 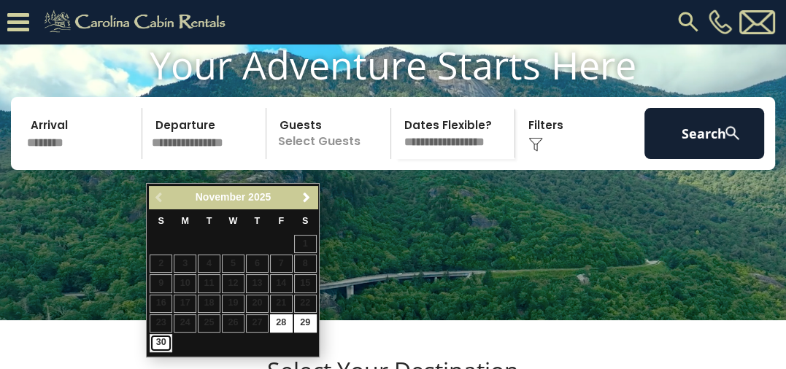 What do you see at coordinates (306, 198) in the screenshot?
I see `span: Next` at bounding box center [306, 198].